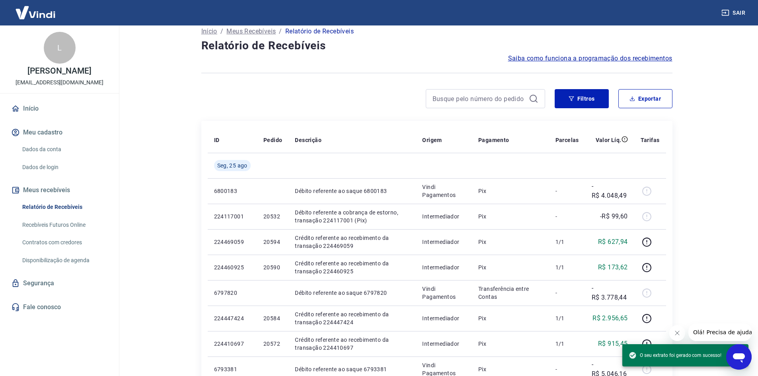 The width and height of the screenshot is (758, 376). I want to click on div: L, so click(60, 48).